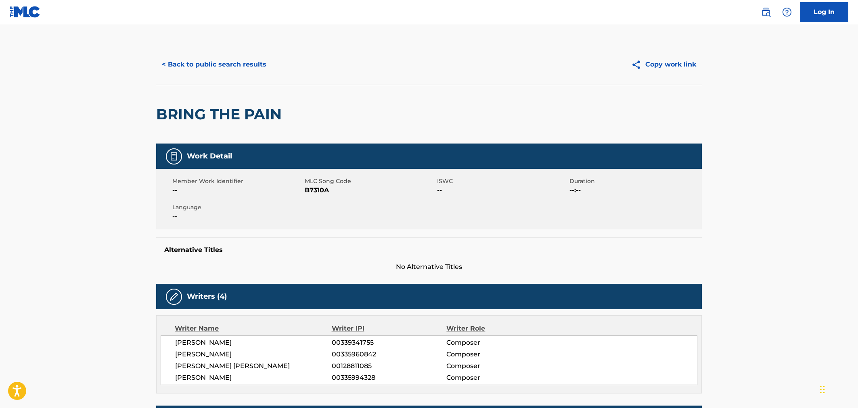 Image resolution: width=858 pixels, height=408 pixels. What do you see at coordinates (25, 12) in the screenshot?
I see `img: MLC Logo` at bounding box center [25, 12].